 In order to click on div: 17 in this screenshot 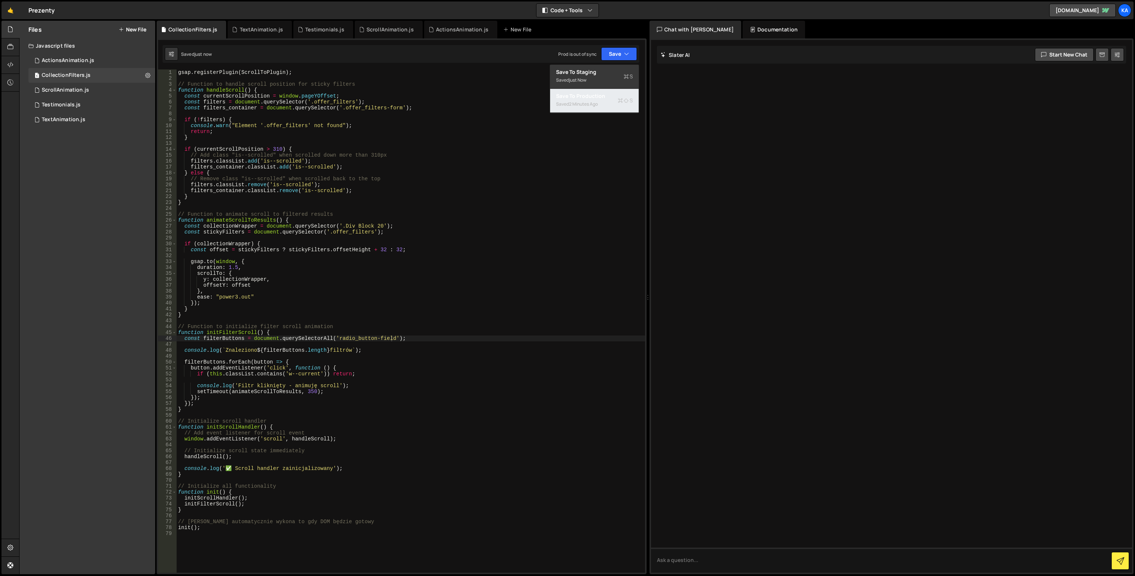, I will do `click(167, 167)`.